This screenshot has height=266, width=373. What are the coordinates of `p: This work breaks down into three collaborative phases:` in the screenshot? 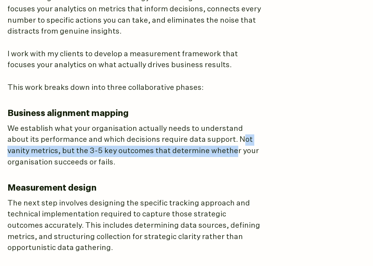 It's located at (135, 88).